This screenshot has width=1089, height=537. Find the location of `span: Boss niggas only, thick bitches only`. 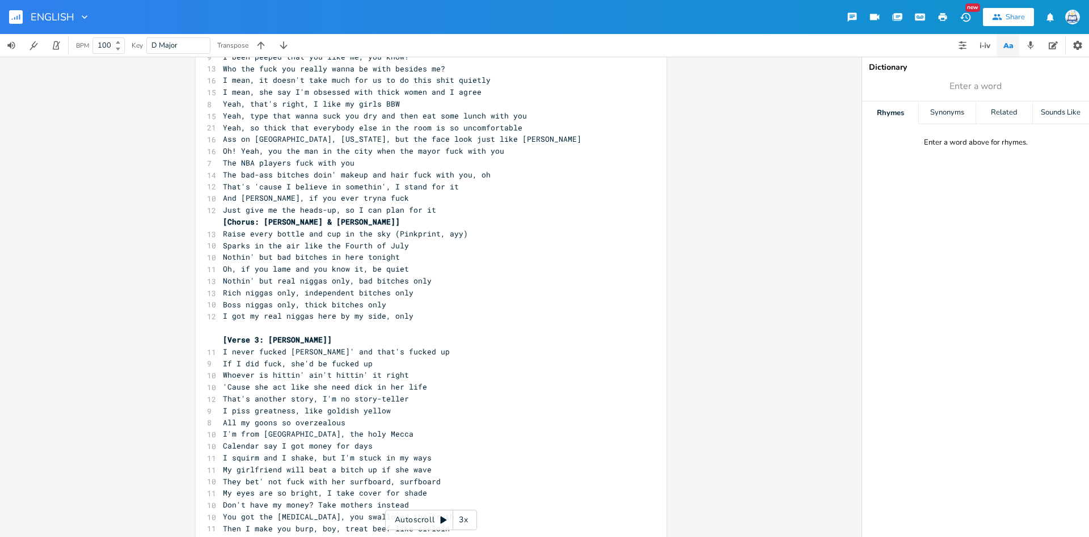

span: Boss niggas only, thick bitches only is located at coordinates (305, 305).